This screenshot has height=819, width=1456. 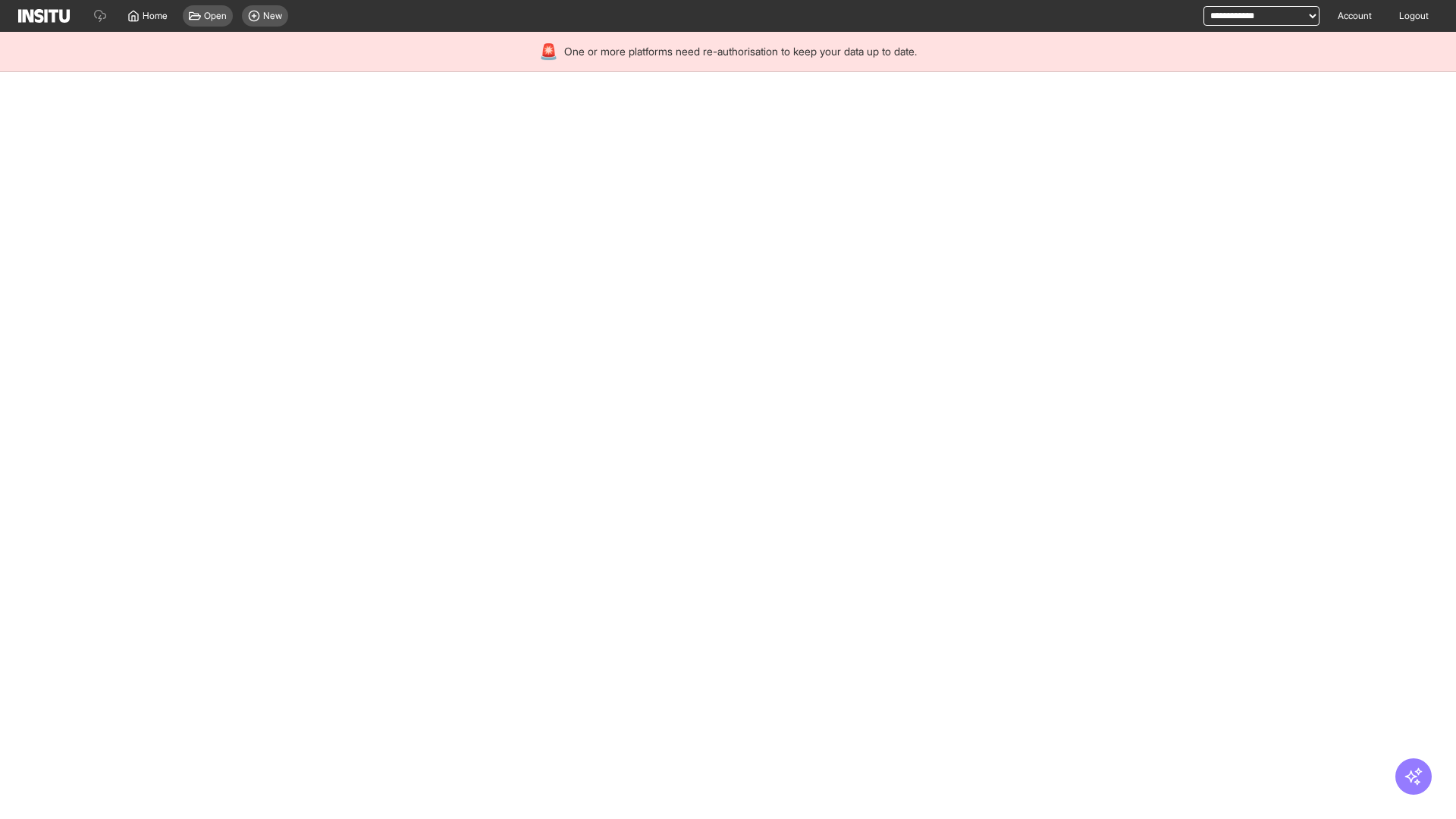 I want to click on span: New, so click(x=272, y=16).